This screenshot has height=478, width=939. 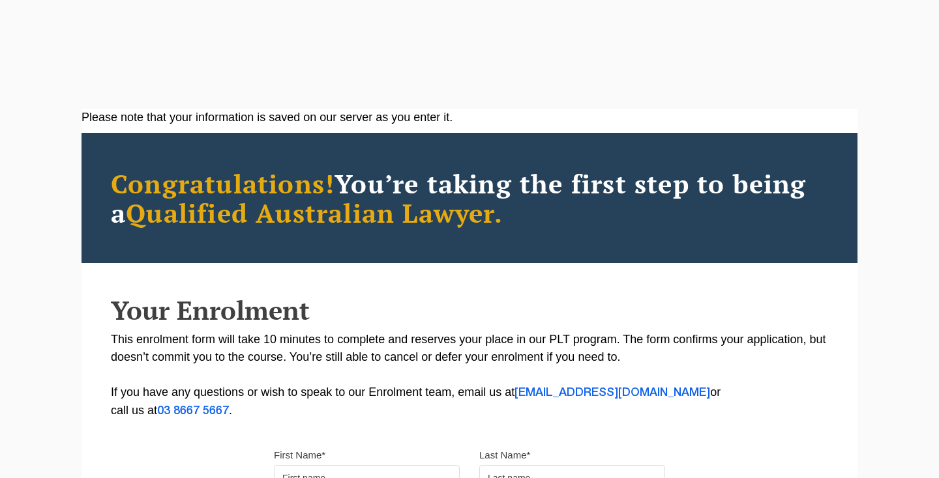 What do you see at coordinates (469, 117) in the screenshot?
I see `div: Please note that your information is saved on our server as you enter it.` at bounding box center [469, 117].